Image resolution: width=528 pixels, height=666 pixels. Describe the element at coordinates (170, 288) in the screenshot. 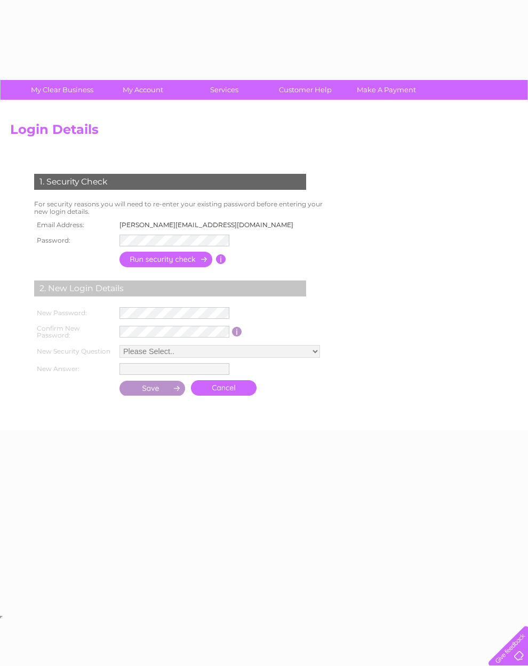

I see `div: 2. New Login Details` at that location.